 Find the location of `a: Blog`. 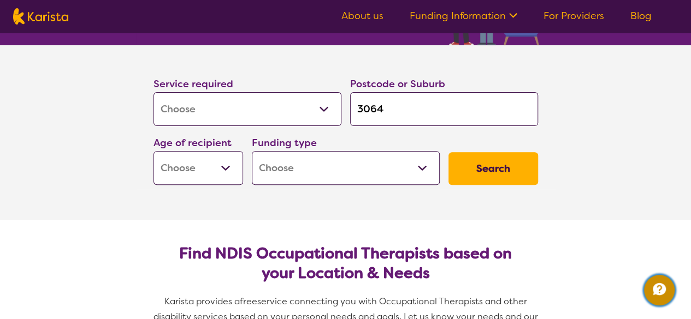

a: Blog is located at coordinates (640, 16).